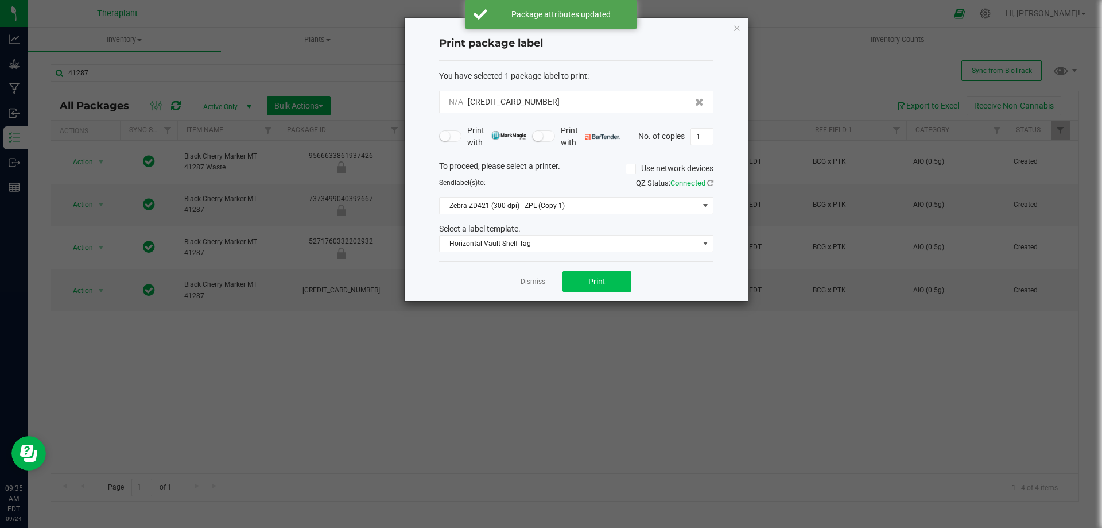  I want to click on h4: Print package label, so click(576, 44).